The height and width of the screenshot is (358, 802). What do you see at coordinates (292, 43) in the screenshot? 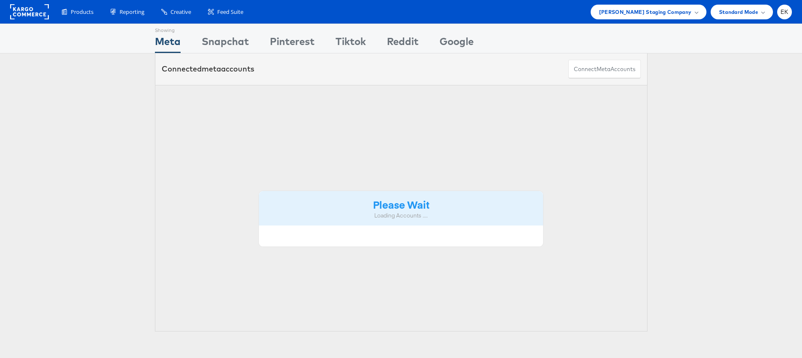
I see `div: Pinterest` at bounding box center [292, 43].